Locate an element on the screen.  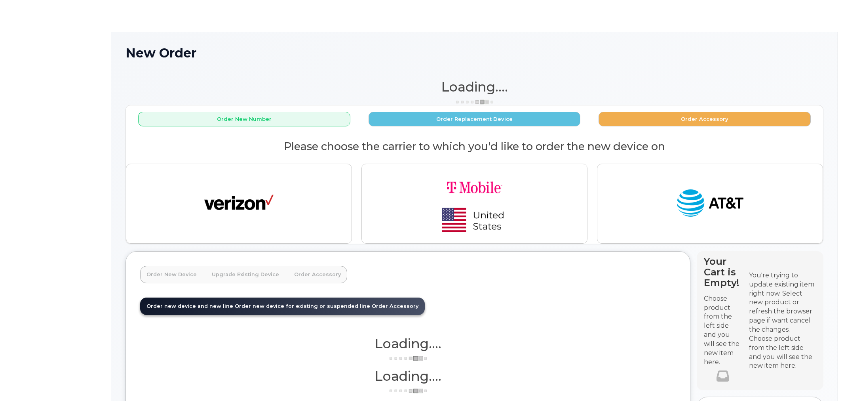
a: Order New Device is located at coordinates (171, 274).